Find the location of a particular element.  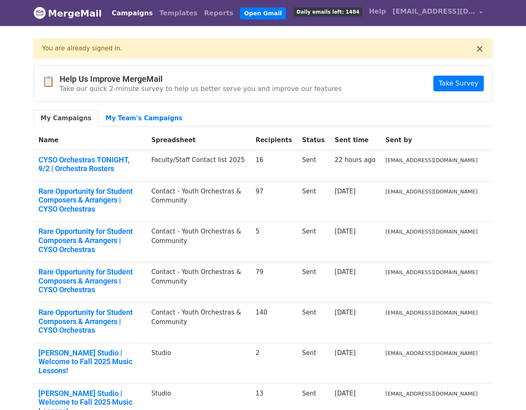

td: 140 is located at coordinates (274, 323).